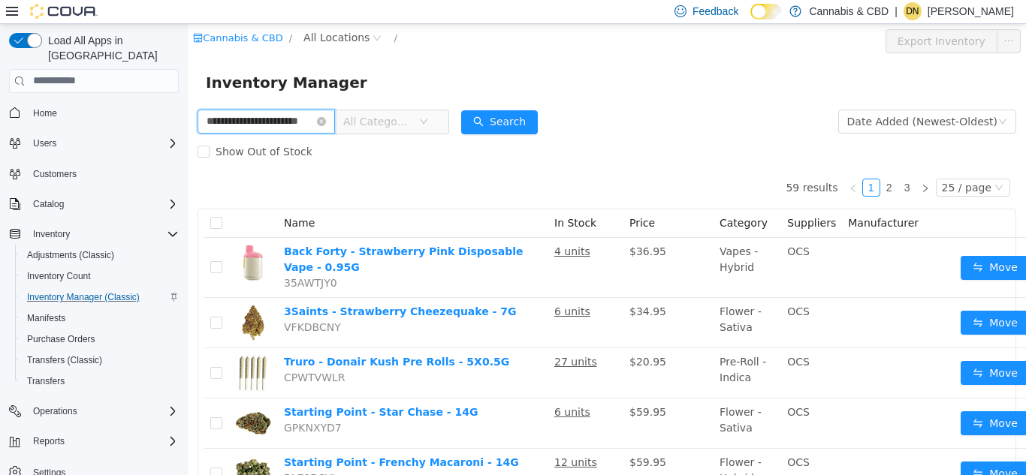 The image size is (1026, 475). What do you see at coordinates (103, 59) in the screenshot?
I see `span: Inventory Manager` at bounding box center [103, 59].